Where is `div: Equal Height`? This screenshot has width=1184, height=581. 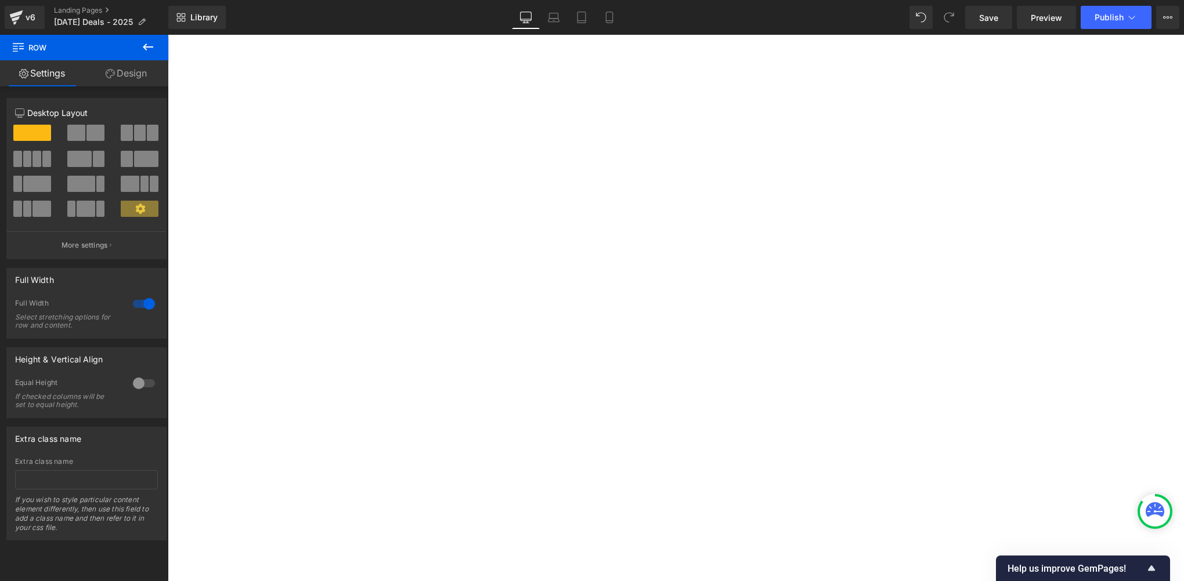
div: Equal Height is located at coordinates (68, 384).